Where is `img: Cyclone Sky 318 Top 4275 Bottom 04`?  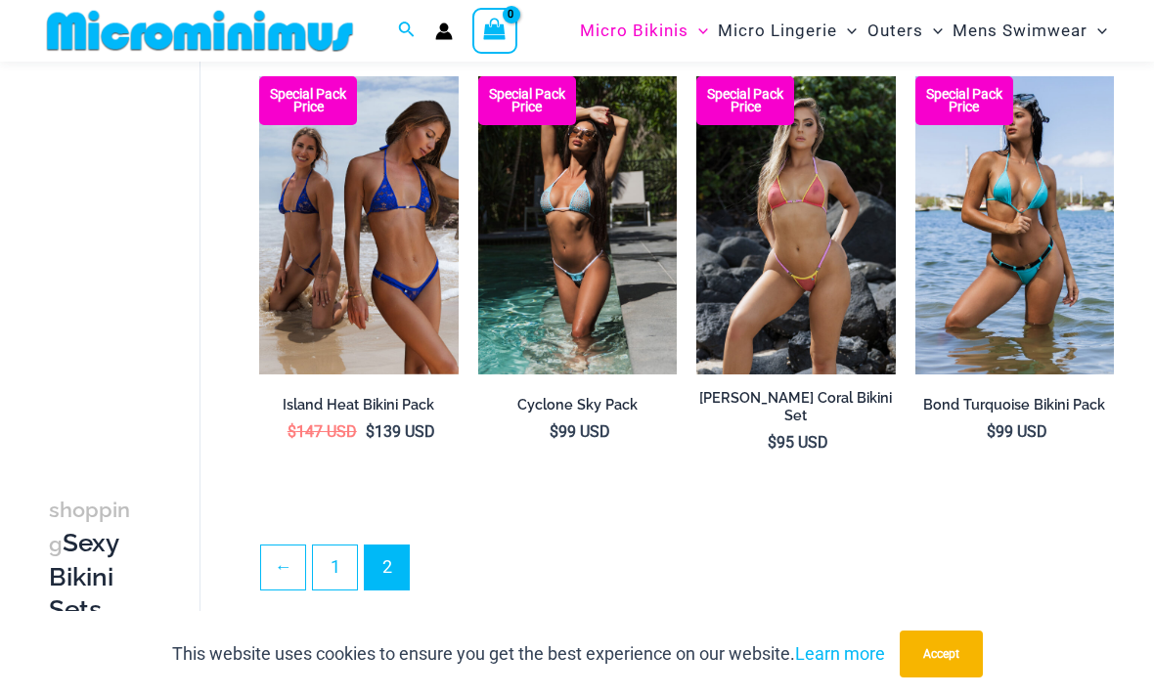
img: Cyclone Sky 318 Top 4275 Bottom 04 is located at coordinates (578, 225).